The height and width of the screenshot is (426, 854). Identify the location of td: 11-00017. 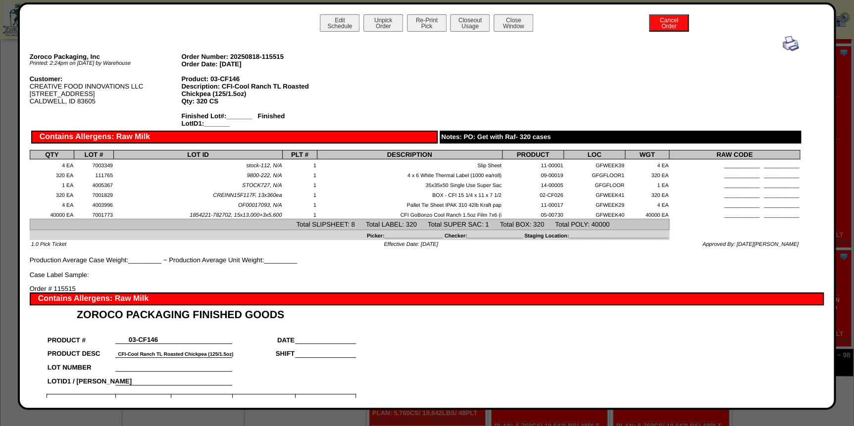
(533, 204).